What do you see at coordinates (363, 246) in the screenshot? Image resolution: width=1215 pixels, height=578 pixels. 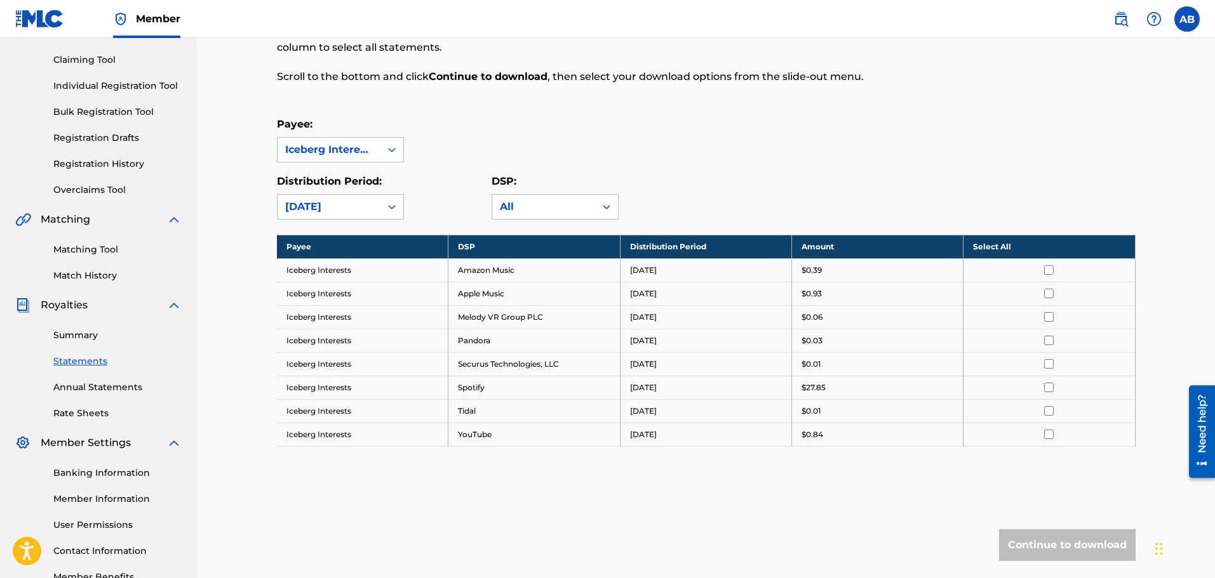 I see `th: Payee` at bounding box center [363, 246].